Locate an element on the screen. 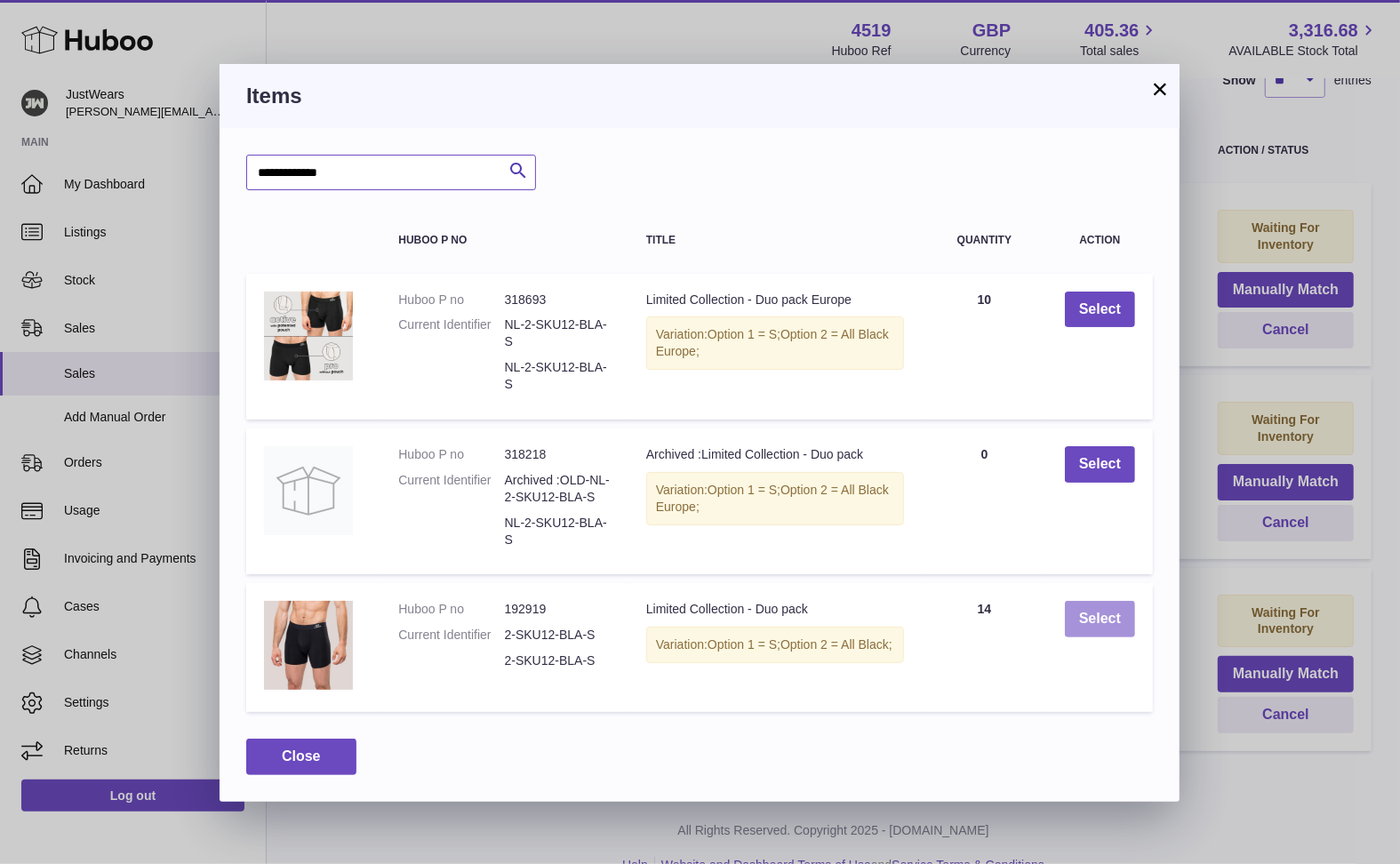 Image resolution: width=1400 pixels, height=864 pixels. img: Archived :Limited Collection - Duo pack is located at coordinates (309, 490).